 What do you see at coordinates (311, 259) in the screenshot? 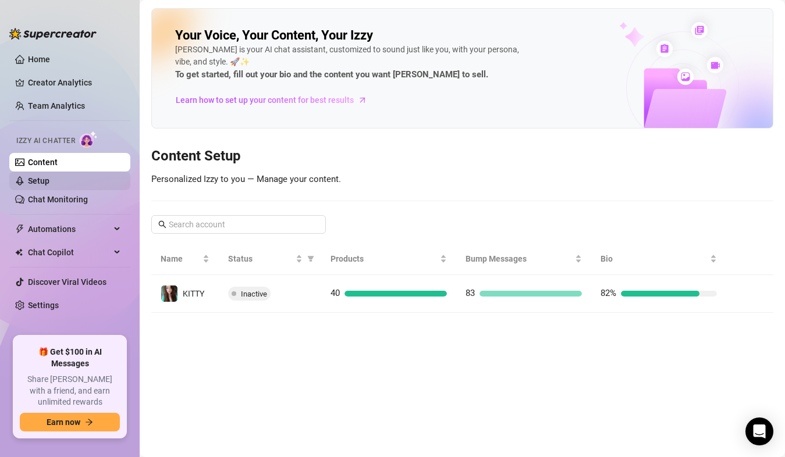
I see `span: filter` at bounding box center [311, 259].